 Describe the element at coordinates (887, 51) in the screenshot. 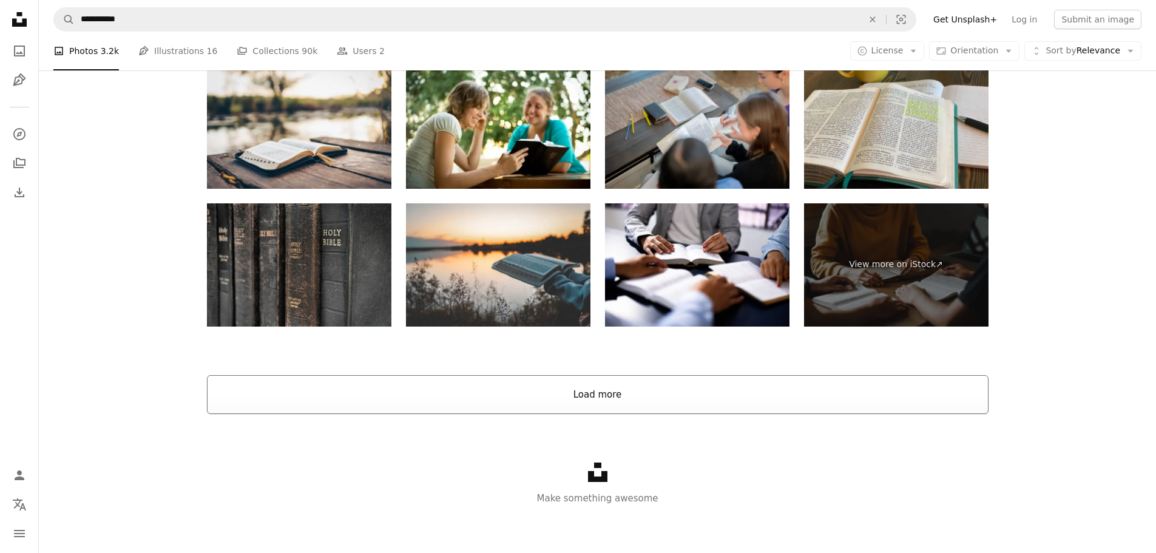

I see `button: License` at that location.